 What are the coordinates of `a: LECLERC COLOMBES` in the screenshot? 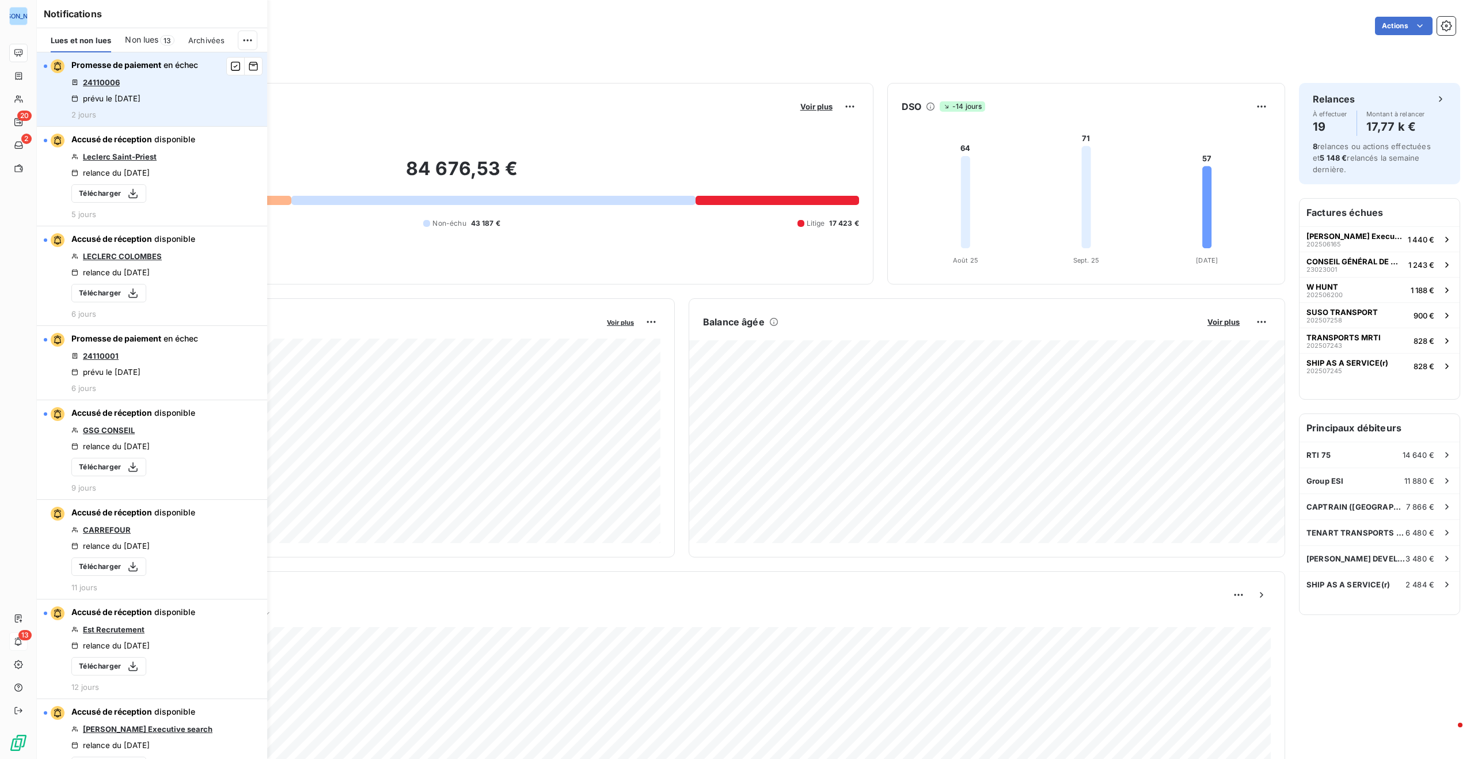 It's located at (122, 256).